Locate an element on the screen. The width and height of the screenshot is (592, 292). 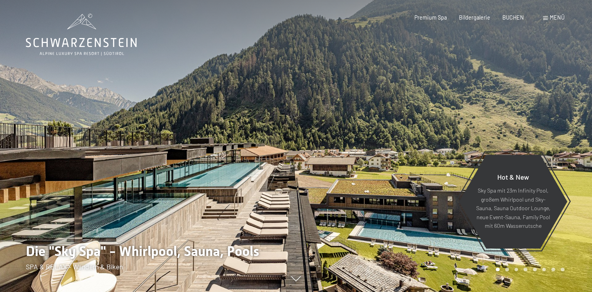
span: Menü is located at coordinates (558, 17).